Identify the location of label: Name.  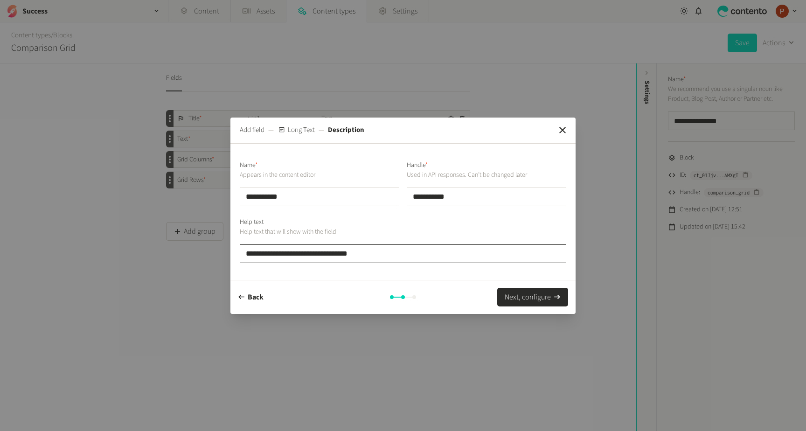
(249, 165).